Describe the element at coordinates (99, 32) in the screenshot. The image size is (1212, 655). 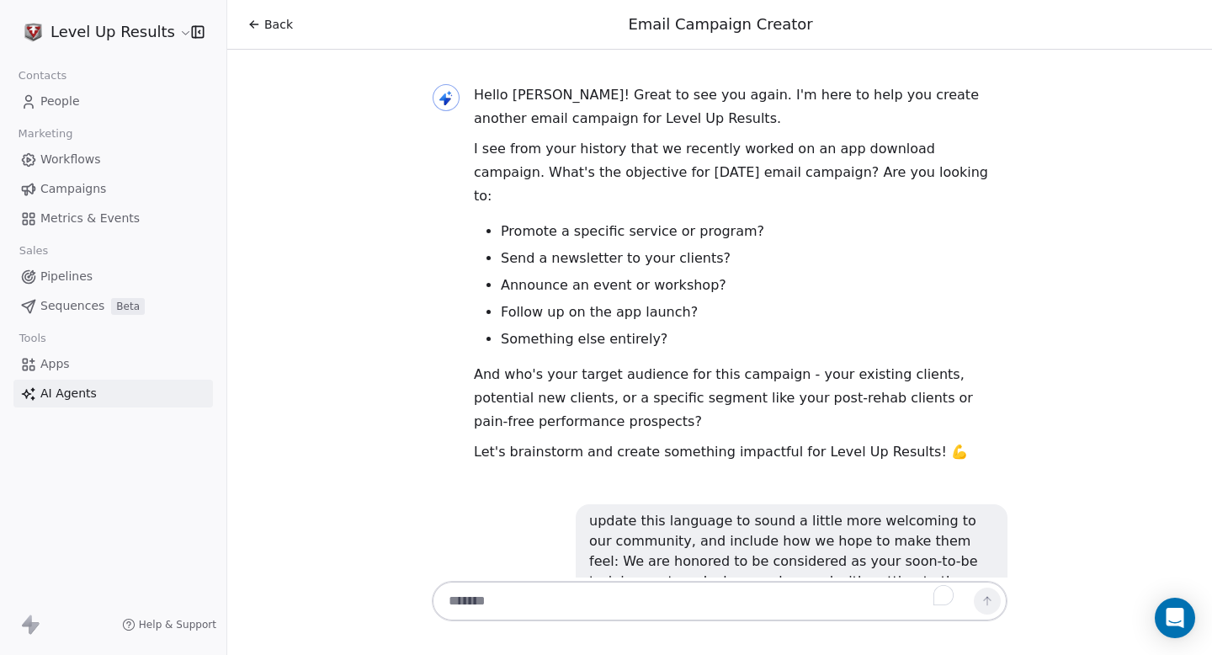
I see `button: Level Up Results` at that location.